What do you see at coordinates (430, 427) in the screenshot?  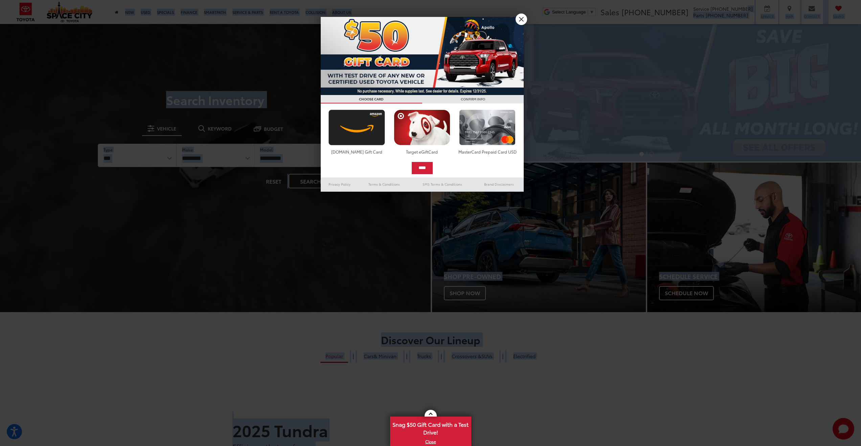 I see `span: Snag $50 Gift Card with a Test Drive!` at bounding box center [430, 427].